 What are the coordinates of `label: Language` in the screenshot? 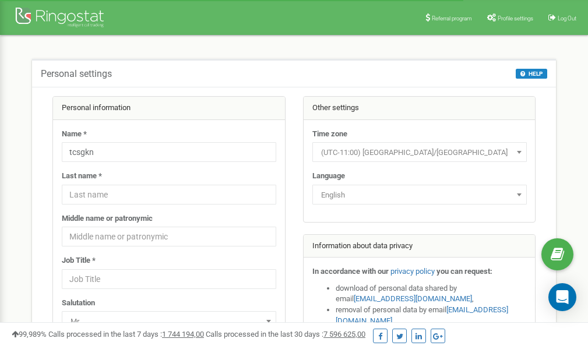 It's located at (329, 176).